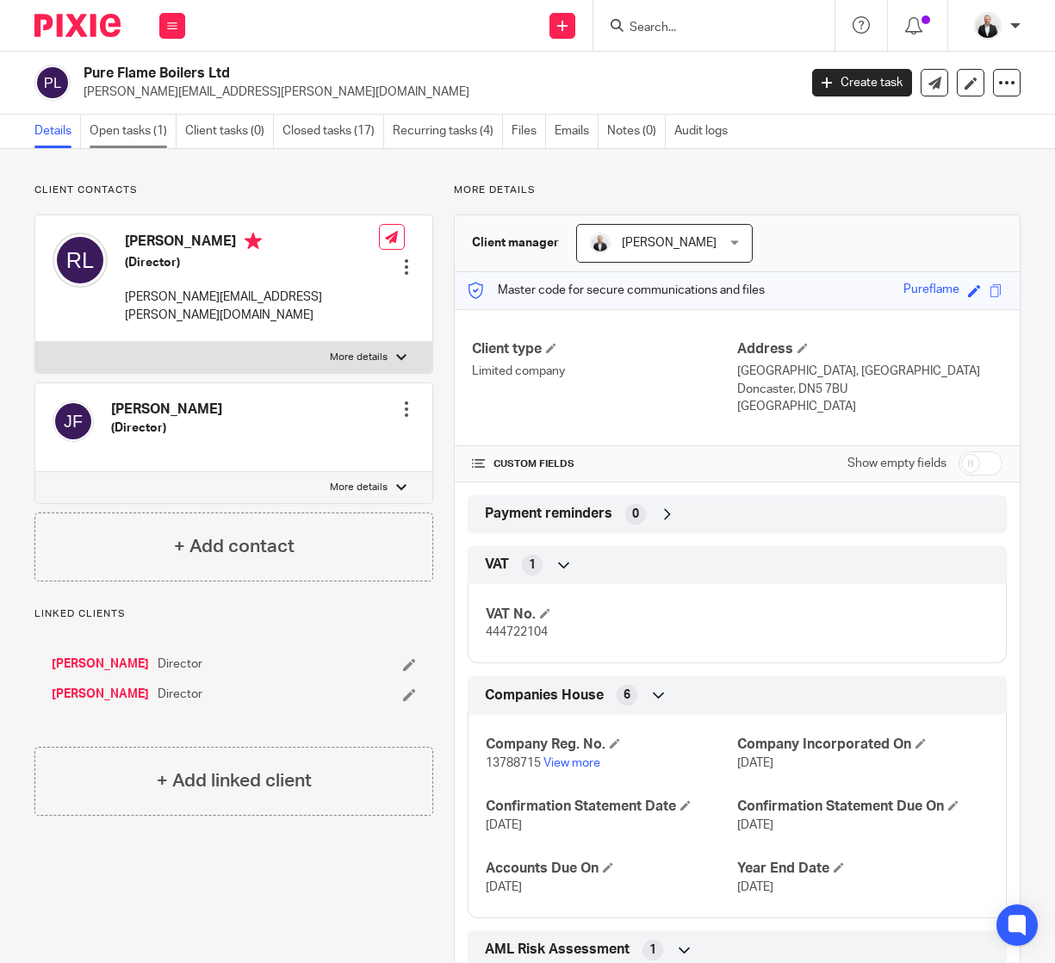 The width and height of the screenshot is (1055, 963). What do you see at coordinates (133, 131) in the screenshot?
I see `a: Open tasks (1)` at bounding box center [133, 131].